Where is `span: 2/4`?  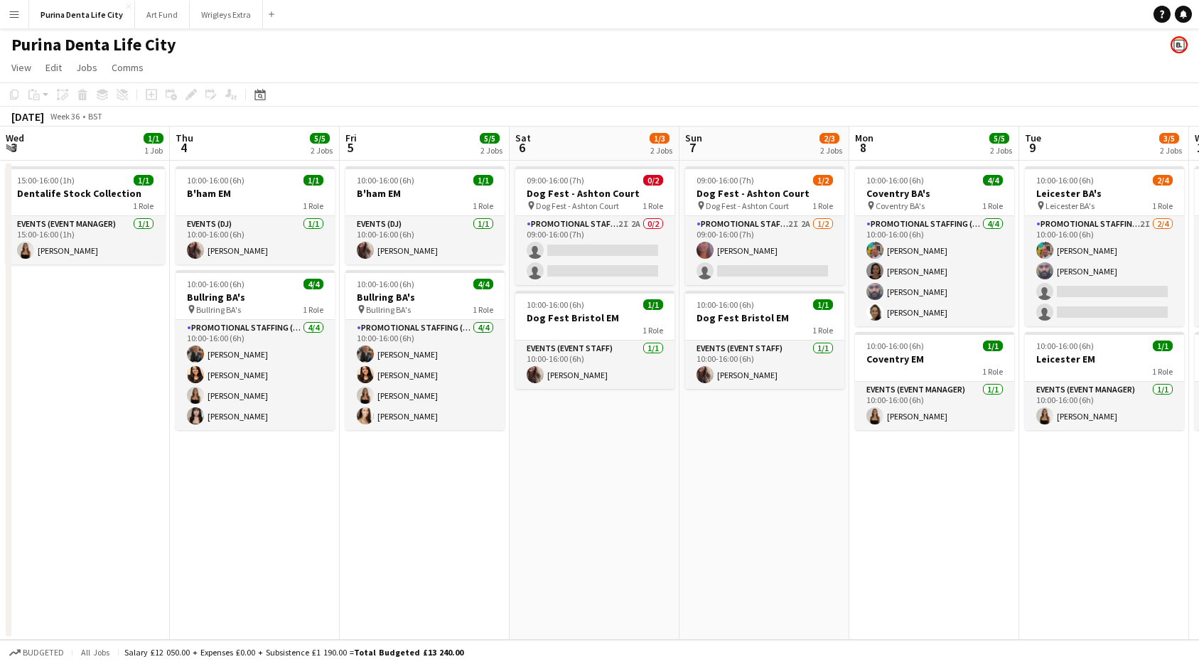 span: 2/4 is located at coordinates (1163, 180).